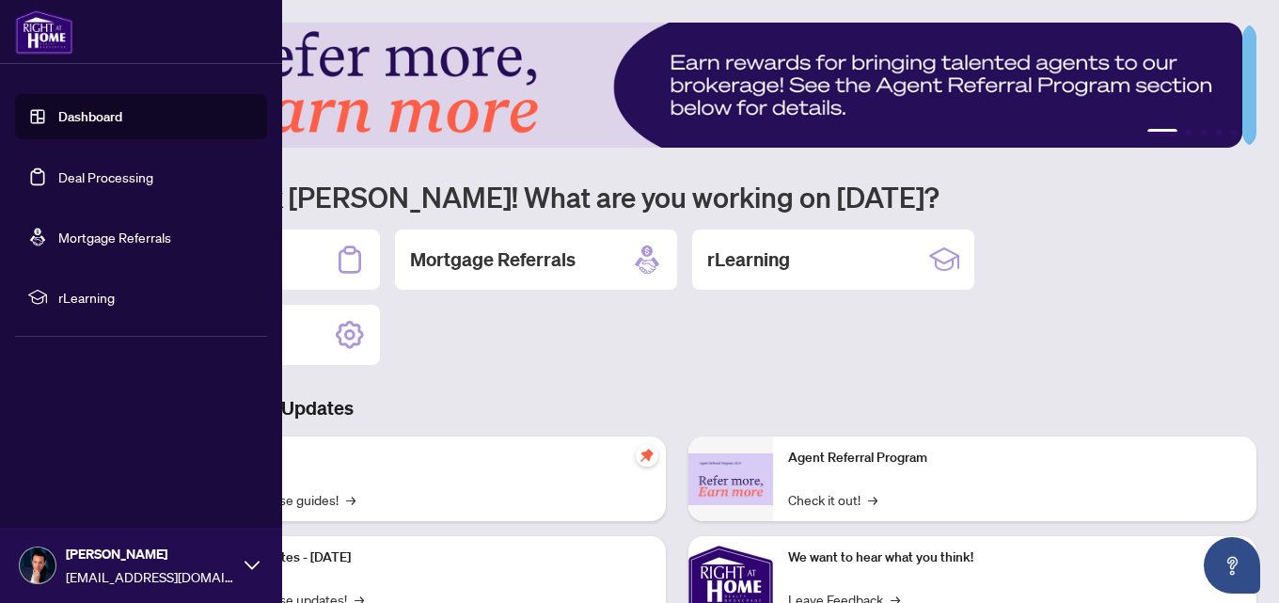 The image size is (1279, 603). What do you see at coordinates (493, 260) in the screenshot?
I see `h2: Mortgage Referrals` at bounding box center [493, 260].